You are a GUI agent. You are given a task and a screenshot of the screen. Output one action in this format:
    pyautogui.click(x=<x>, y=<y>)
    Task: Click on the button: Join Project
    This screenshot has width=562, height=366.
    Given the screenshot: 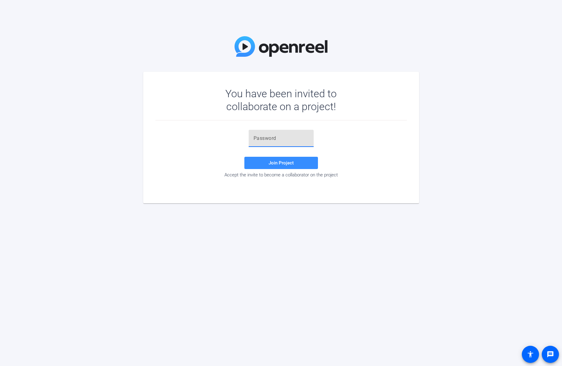 What is the action you would take?
    pyautogui.click(x=281, y=163)
    